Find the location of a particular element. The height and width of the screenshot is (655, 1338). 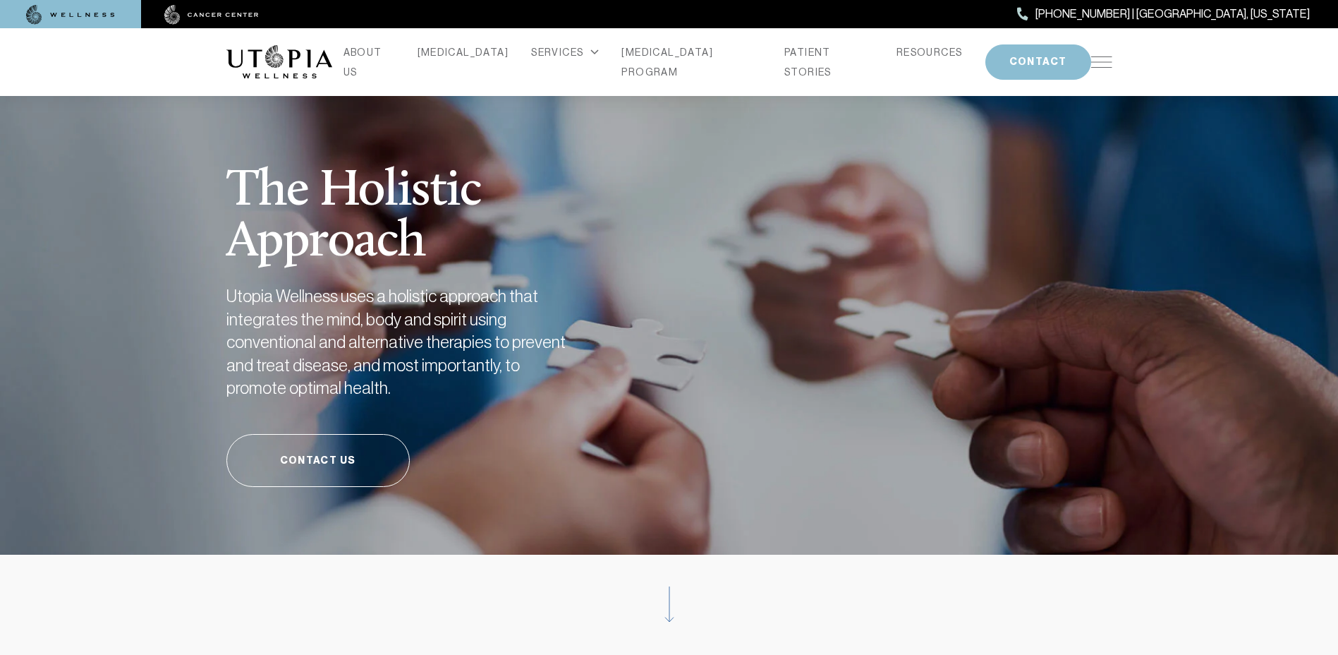

img: cancer center is located at coordinates (212, 15).